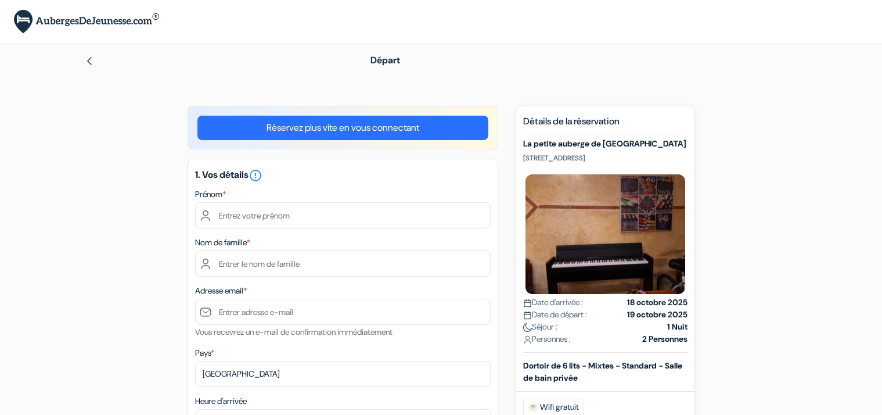 This screenshot has height=415, width=882. What do you see at coordinates (527, 339) in the screenshot?
I see `img: user_icon.svg` at bounding box center [527, 339].